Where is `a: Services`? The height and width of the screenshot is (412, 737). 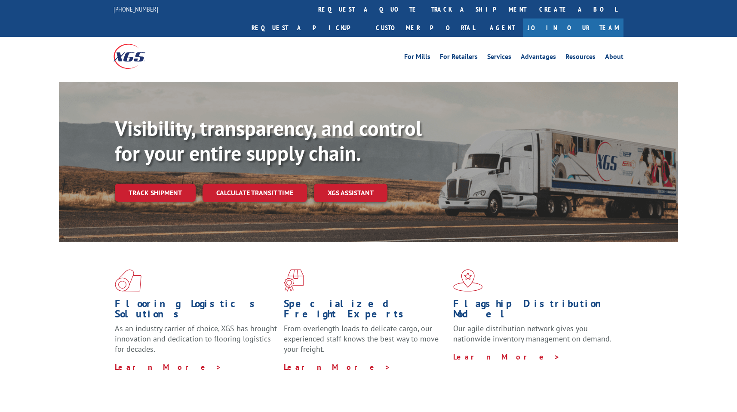
a: Services is located at coordinates (499, 58).